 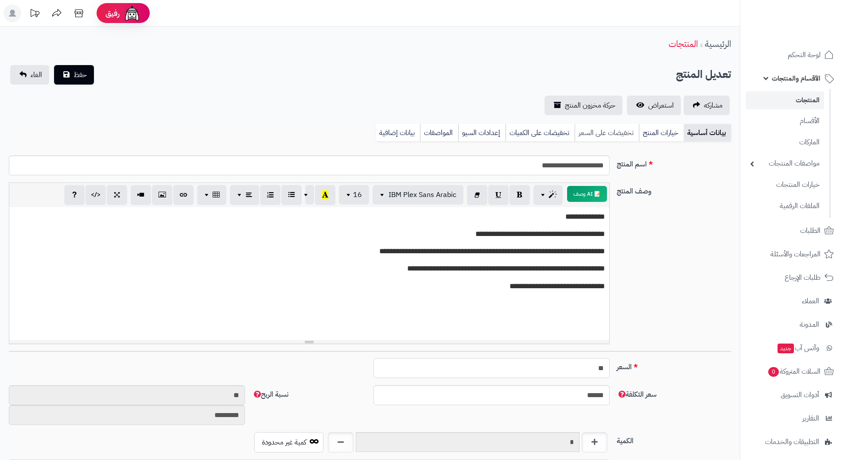 I want to click on span: رفيق, so click(x=113, y=13).